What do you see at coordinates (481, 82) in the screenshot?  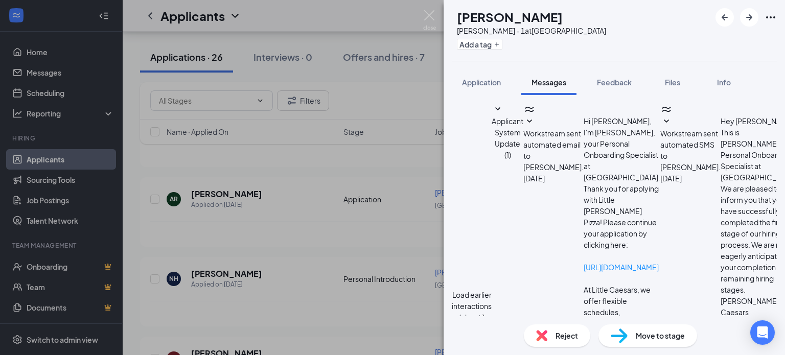 I see `span: Application` at bounding box center [481, 82].